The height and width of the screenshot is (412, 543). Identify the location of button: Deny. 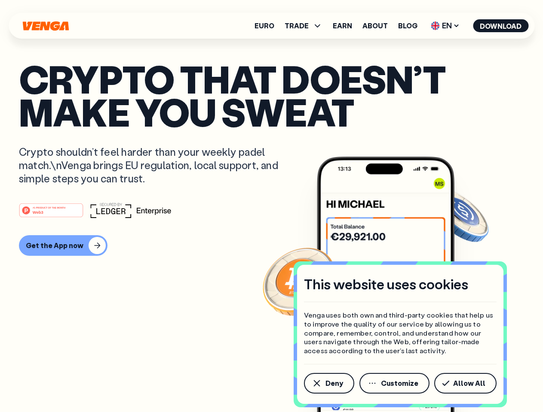
(329, 384).